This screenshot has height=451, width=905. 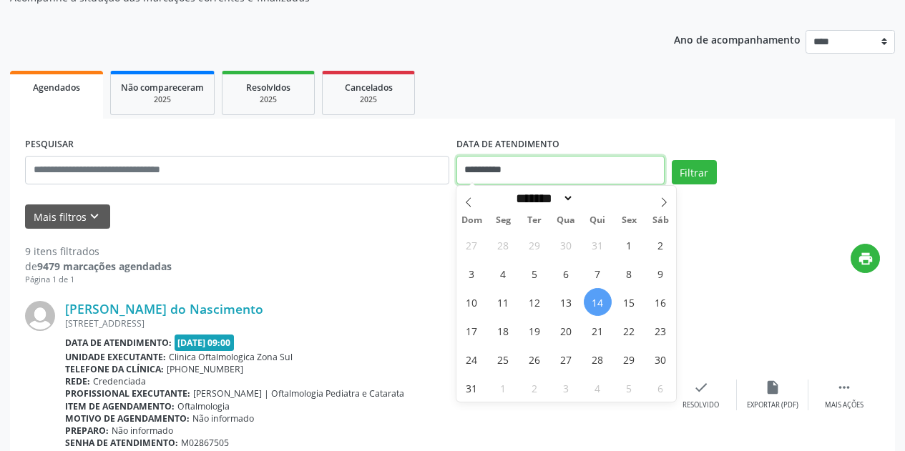 I want to click on span: Setembro 1, 2025, so click(x=503, y=388).